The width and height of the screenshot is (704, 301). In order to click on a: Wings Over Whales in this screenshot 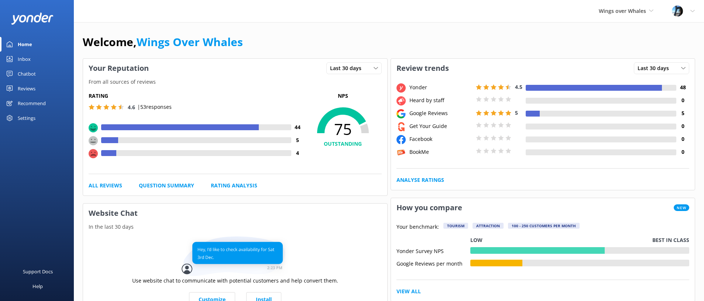, I will do `click(190, 42)`.